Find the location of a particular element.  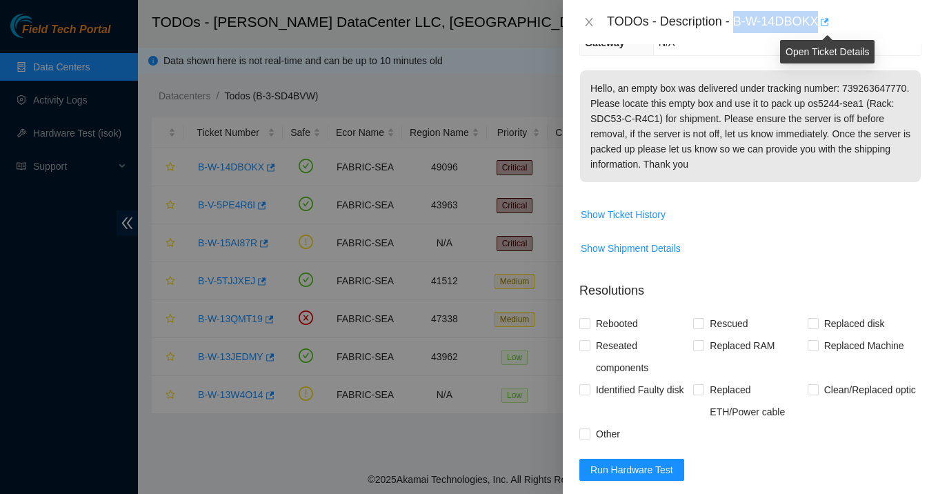

span: Other is located at coordinates (608, 434).